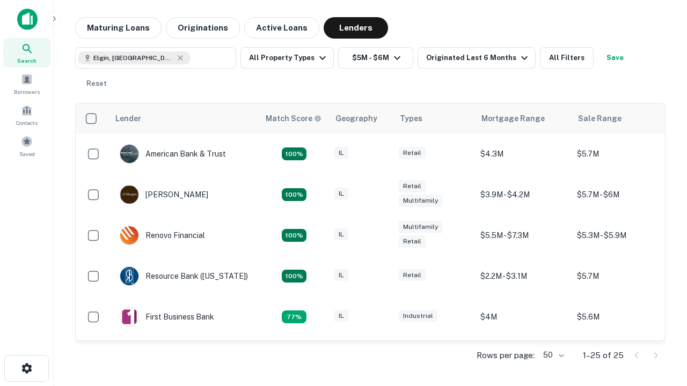 The width and height of the screenshot is (687, 386). I want to click on div: Mortgage Range, so click(513, 119).